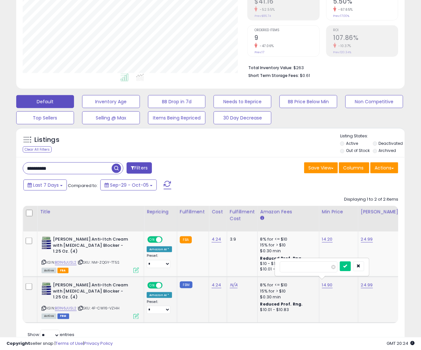 This screenshot has width=421, height=350. I want to click on h2: 9, so click(286, 38).